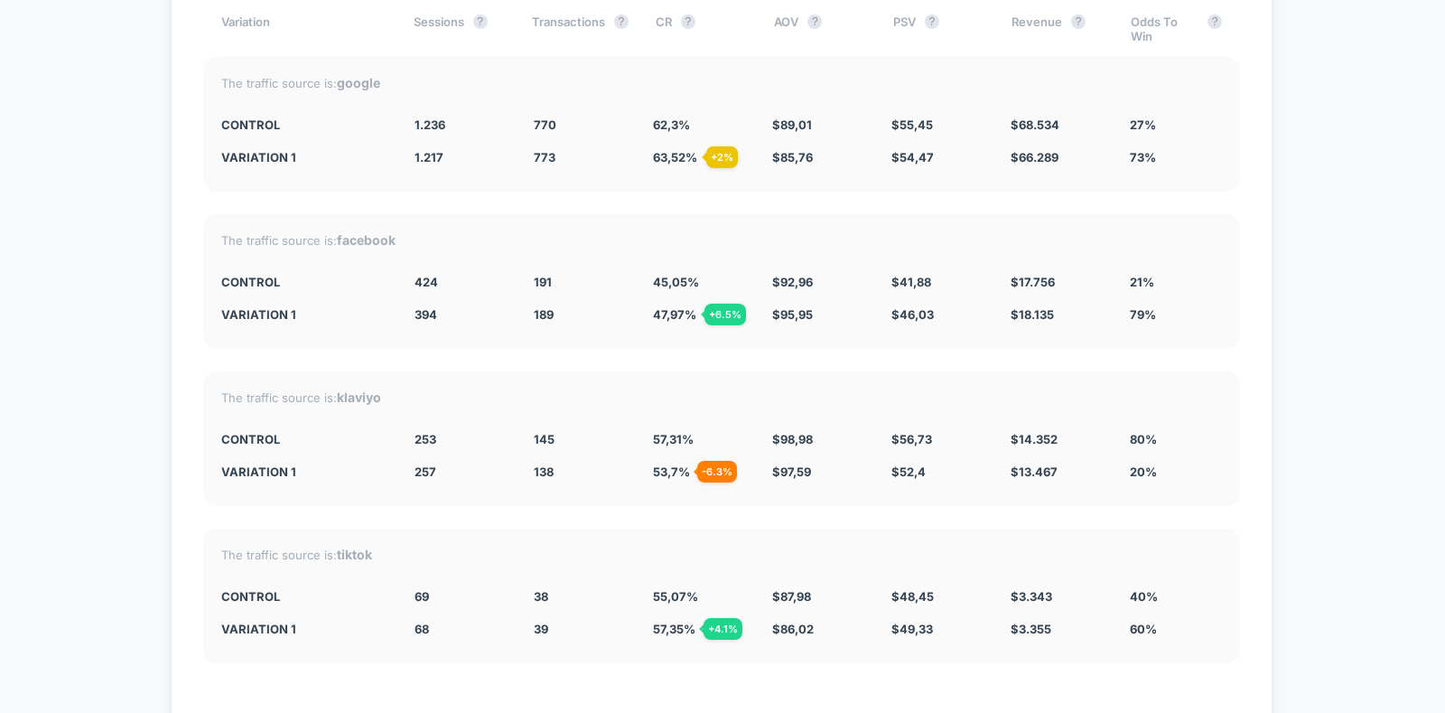 Image resolution: width=1445 pixels, height=713 pixels. Describe the element at coordinates (1176, 157) in the screenshot. I see `div: 73%` at that location.